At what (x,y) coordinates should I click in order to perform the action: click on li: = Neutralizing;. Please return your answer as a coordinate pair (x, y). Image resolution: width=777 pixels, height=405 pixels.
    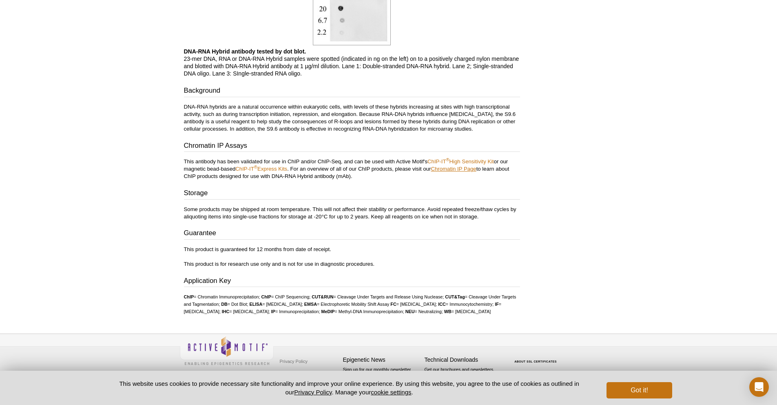
    Looking at the image, I should click on (424, 311).